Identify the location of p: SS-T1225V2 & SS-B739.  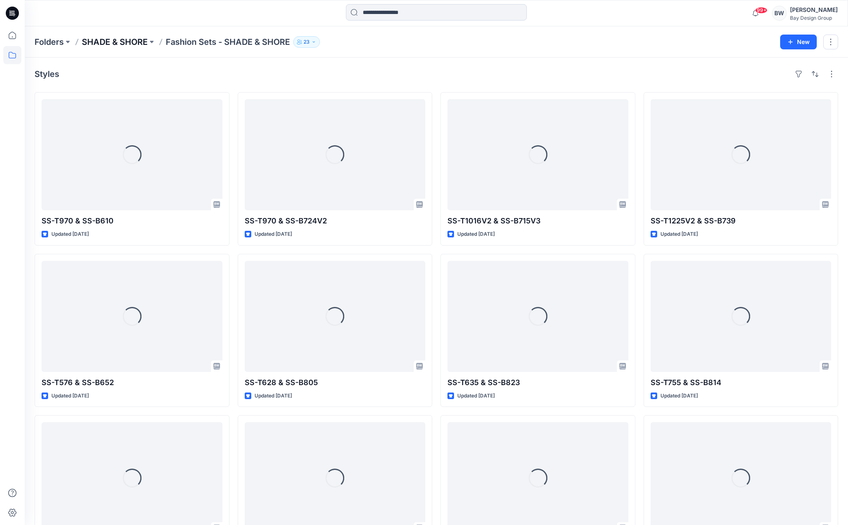
(741, 221).